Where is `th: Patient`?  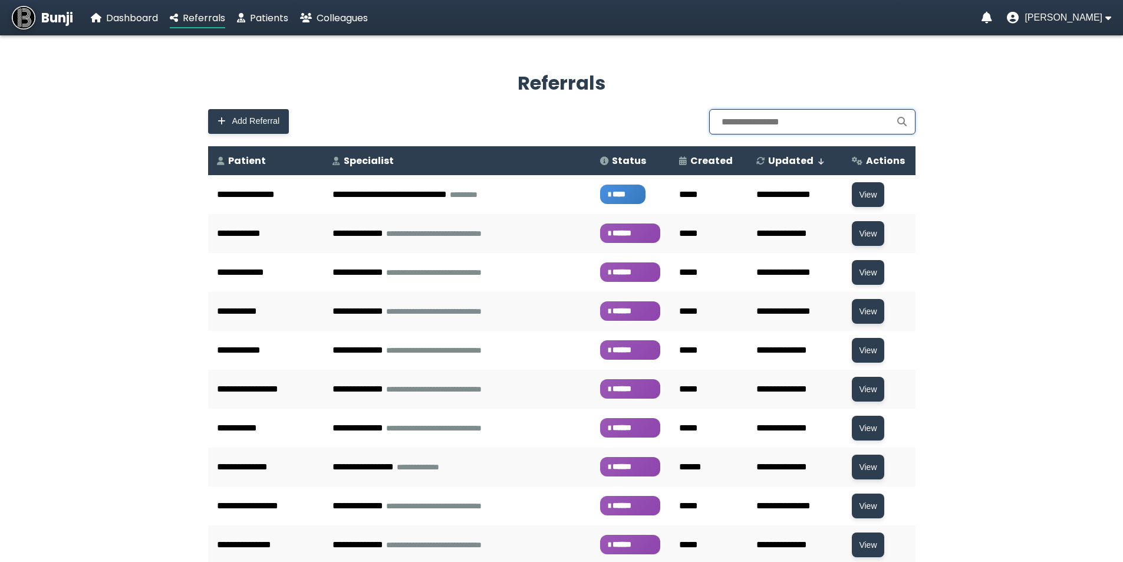 th: Patient is located at coordinates (266, 160).